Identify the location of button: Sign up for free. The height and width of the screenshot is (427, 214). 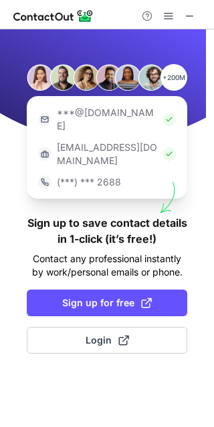
(107, 303).